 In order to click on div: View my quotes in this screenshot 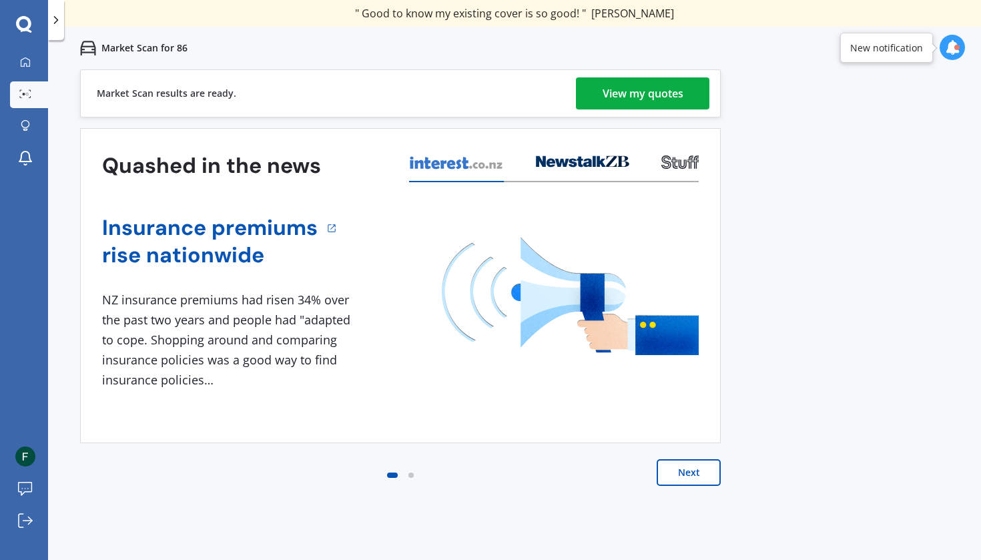, I will do `click(643, 93)`.